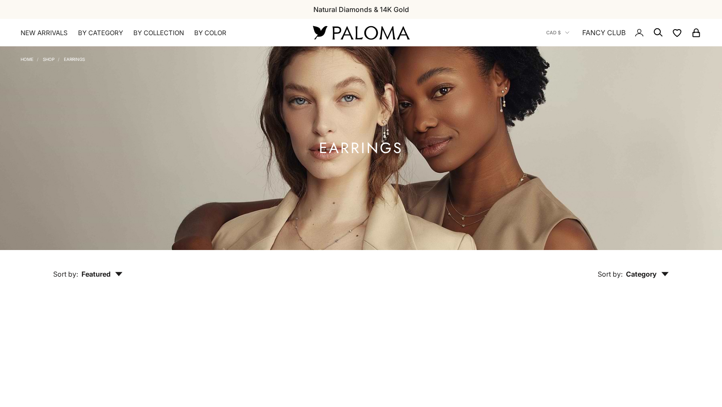 This screenshot has height=407, width=722. Describe the element at coordinates (554, 33) in the screenshot. I see `span: CAD $` at that location.